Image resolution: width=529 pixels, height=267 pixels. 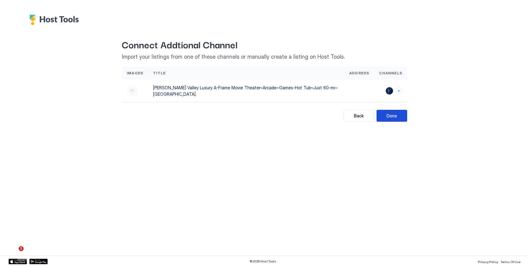 I want to click on div: Done, so click(x=392, y=116).